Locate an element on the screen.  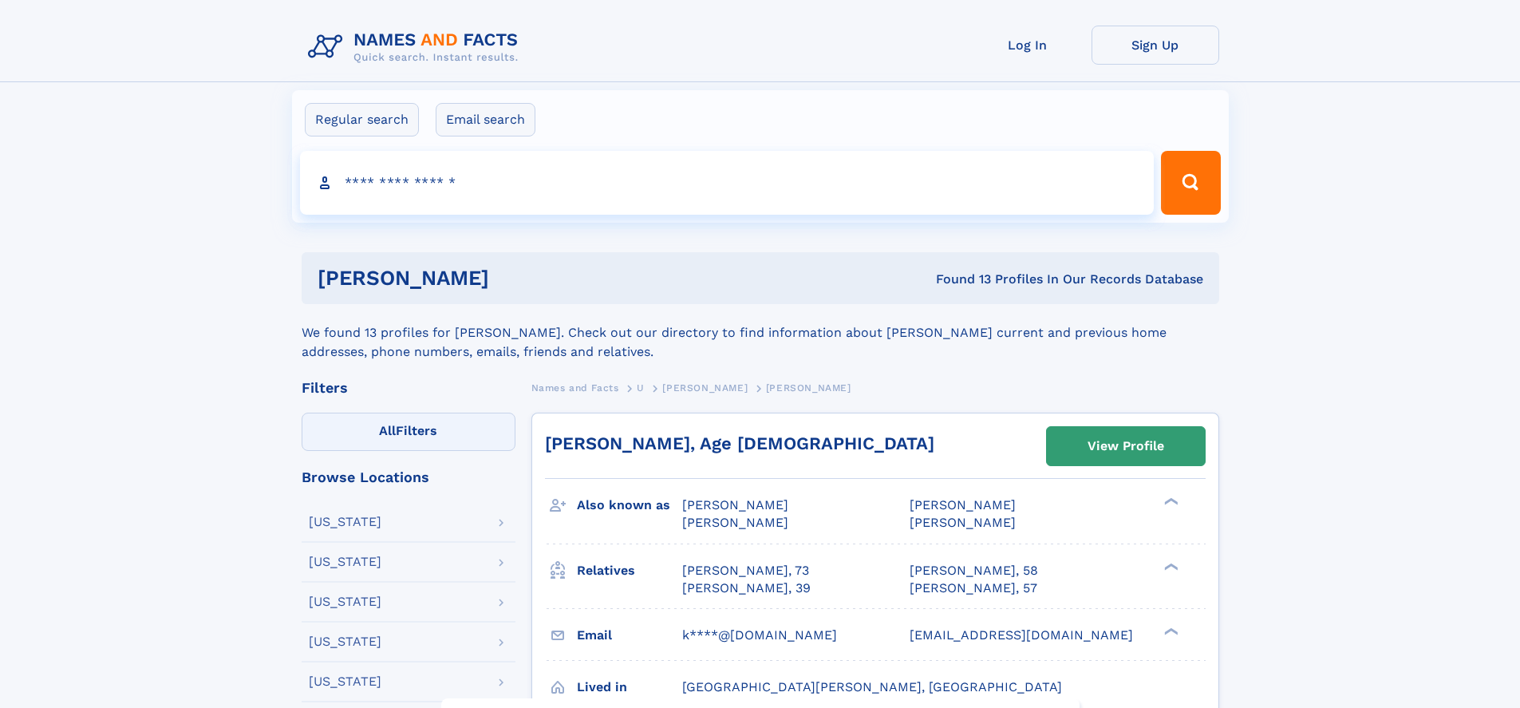
span: U is located at coordinates (641, 388).